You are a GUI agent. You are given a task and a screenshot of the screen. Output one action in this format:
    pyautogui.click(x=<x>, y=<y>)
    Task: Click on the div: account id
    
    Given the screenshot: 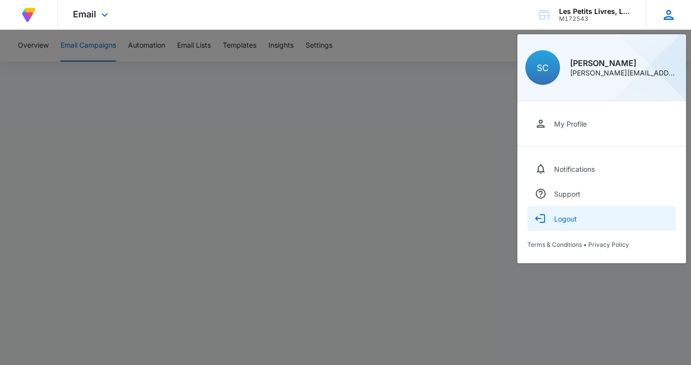 What is the action you would take?
    pyautogui.click(x=596, y=19)
    